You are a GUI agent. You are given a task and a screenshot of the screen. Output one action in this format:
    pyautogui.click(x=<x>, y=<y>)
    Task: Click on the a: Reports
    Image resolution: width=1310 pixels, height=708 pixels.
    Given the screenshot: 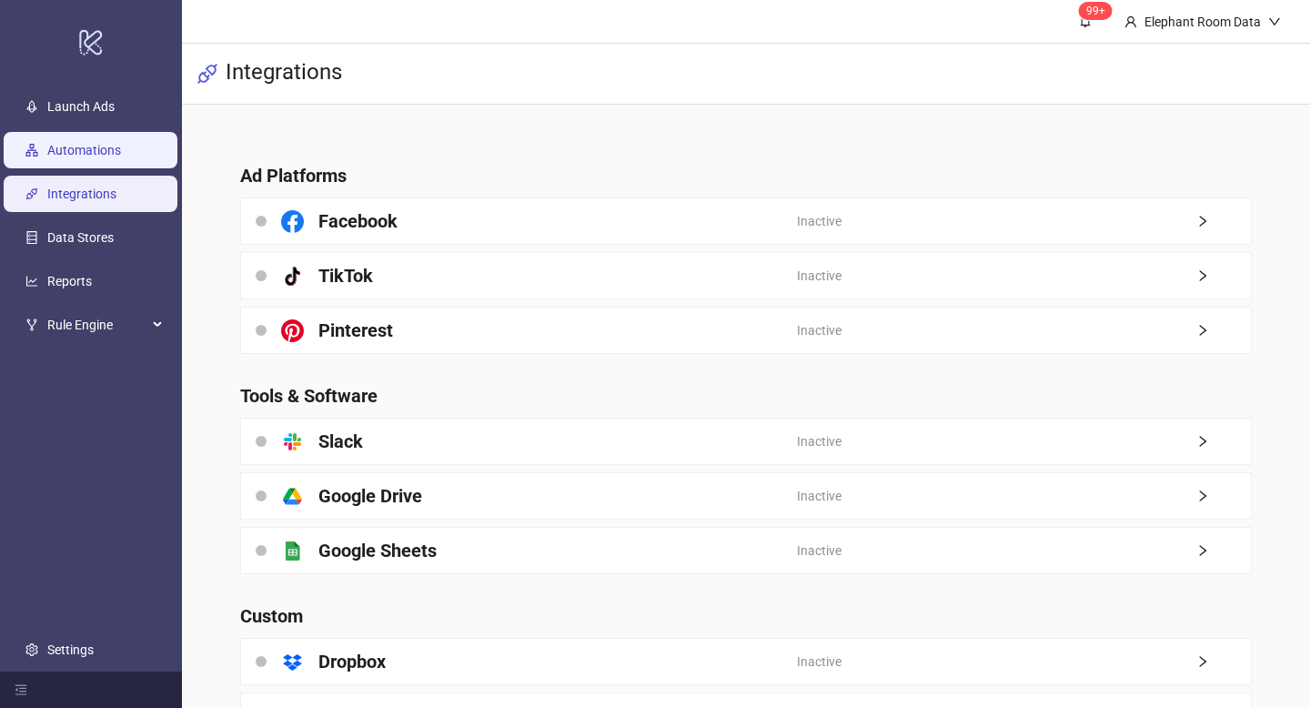 What is the action you would take?
    pyautogui.click(x=69, y=281)
    